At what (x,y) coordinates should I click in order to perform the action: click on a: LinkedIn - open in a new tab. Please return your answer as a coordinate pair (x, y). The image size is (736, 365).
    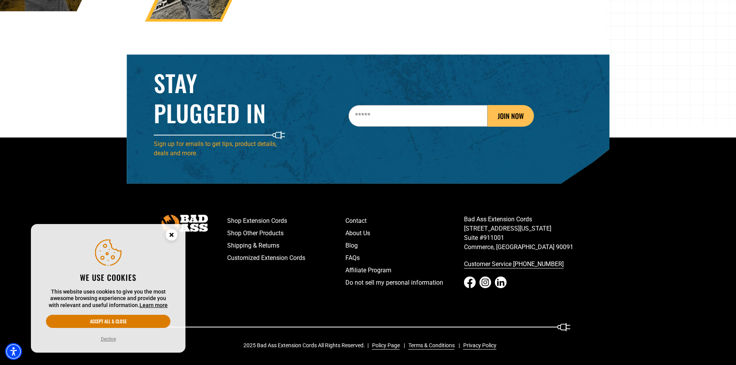
    Looking at the image, I should click on (501, 282).